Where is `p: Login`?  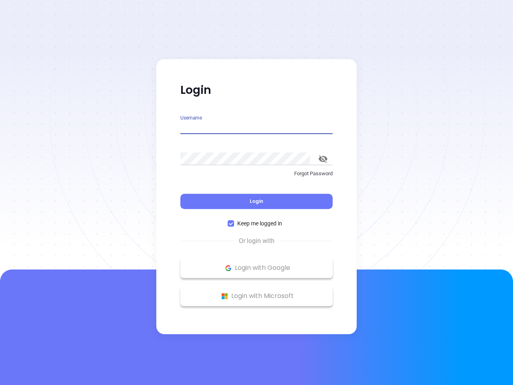 p: Login is located at coordinates (256, 90).